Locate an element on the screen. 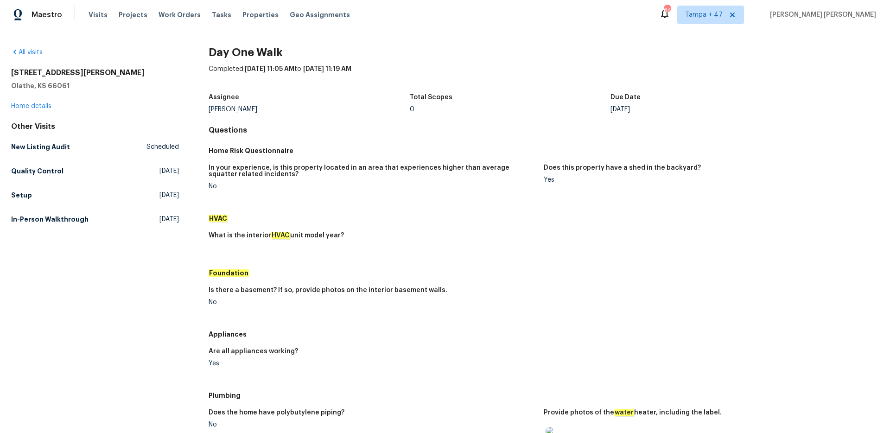 This screenshot has width=890, height=433. span: Geo Assignments is located at coordinates (320, 15).